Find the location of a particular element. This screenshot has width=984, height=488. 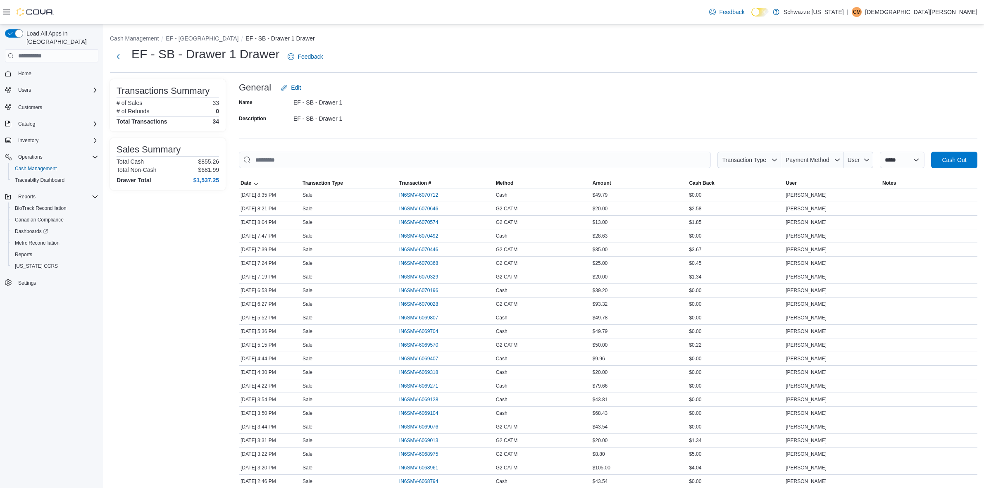

span: Method is located at coordinates (505, 183).